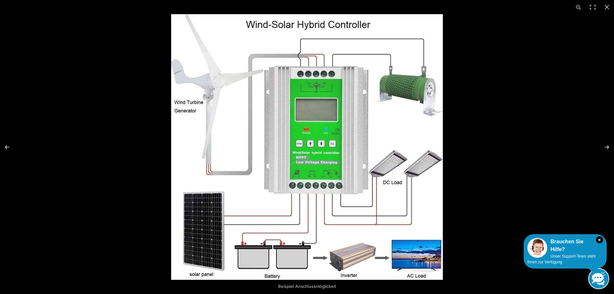 This screenshot has width=614, height=294. I want to click on span: Unser Support-Team steht Ihnen zur Verfügung, so click(562, 259).